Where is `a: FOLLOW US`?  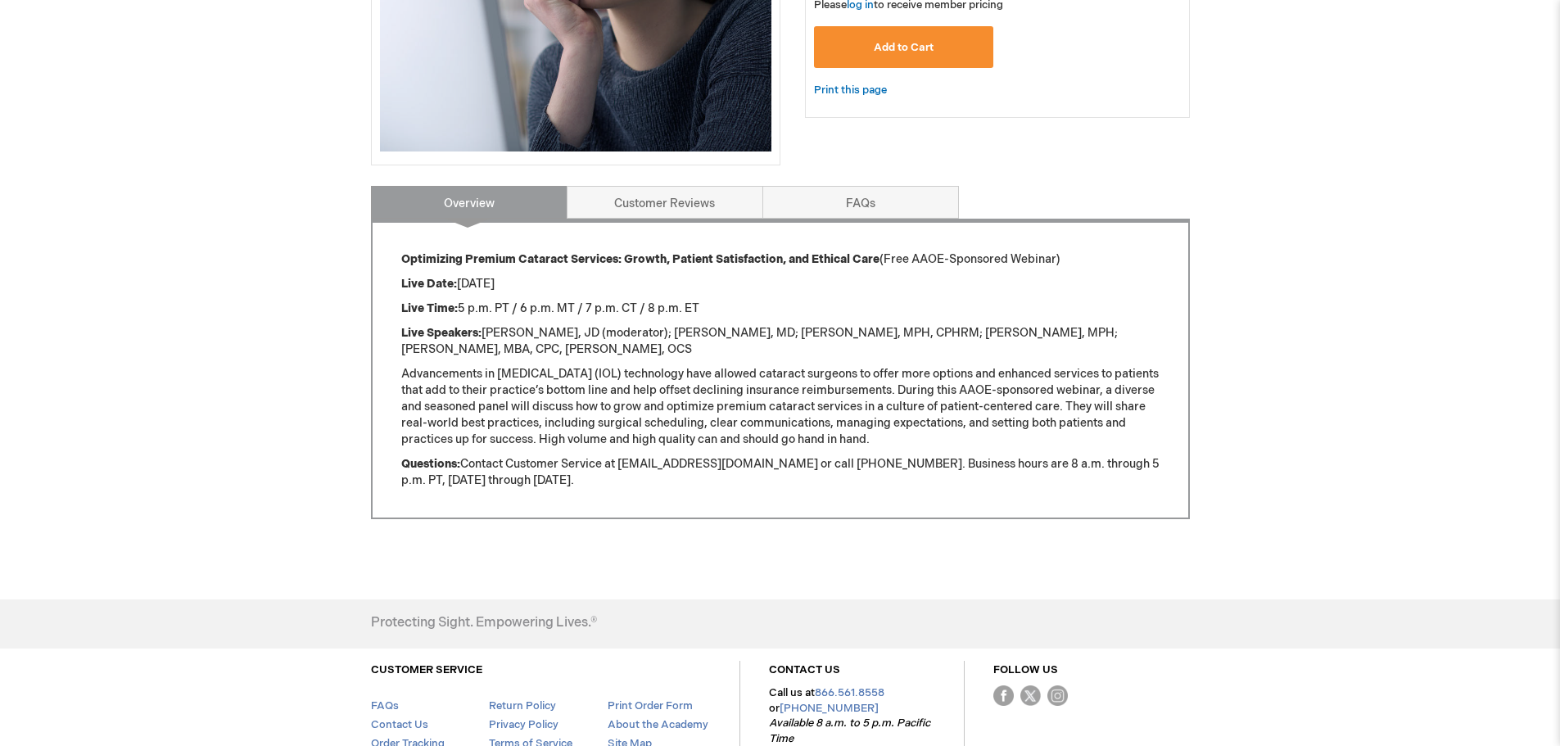
a: FOLLOW US is located at coordinates (1025, 670).